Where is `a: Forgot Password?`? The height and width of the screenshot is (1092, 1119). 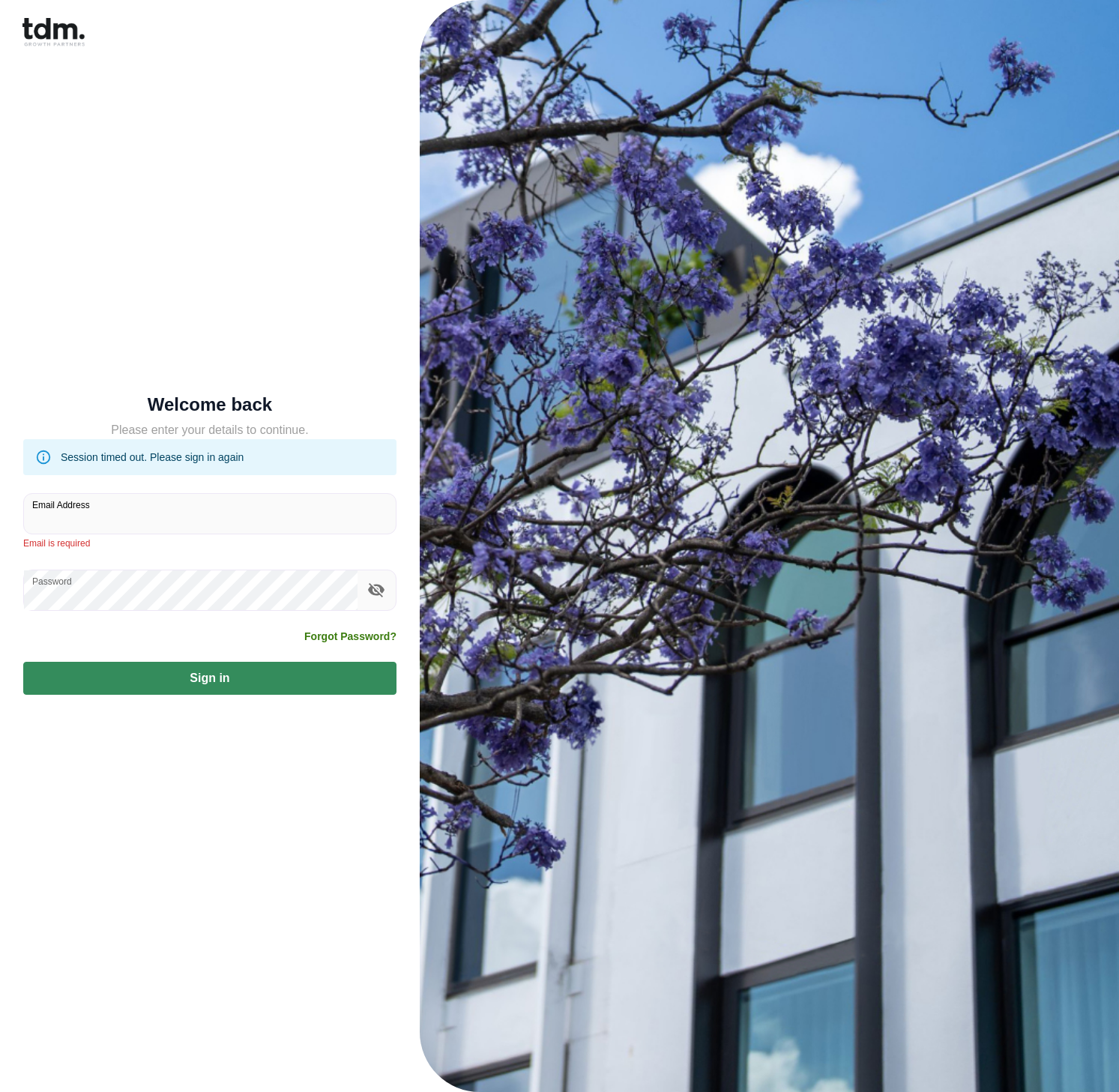
a: Forgot Password? is located at coordinates (350, 636).